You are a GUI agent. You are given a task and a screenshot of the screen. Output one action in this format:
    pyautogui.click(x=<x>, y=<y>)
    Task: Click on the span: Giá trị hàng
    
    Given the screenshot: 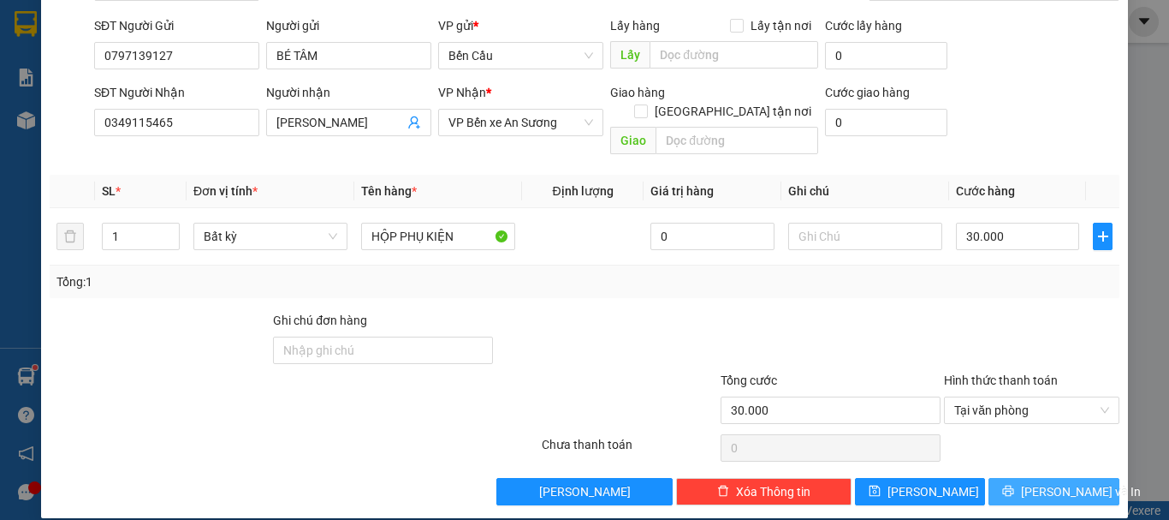 What is the action you would take?
    pyautogui.click(x=682, y=191)
    